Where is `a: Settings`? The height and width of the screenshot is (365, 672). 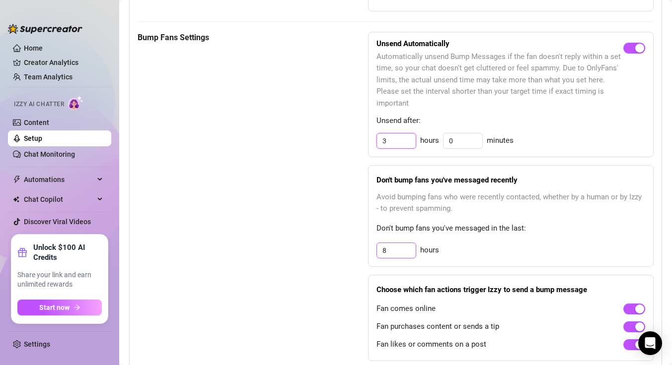 a: Settings is located at coordinates (37, 345).